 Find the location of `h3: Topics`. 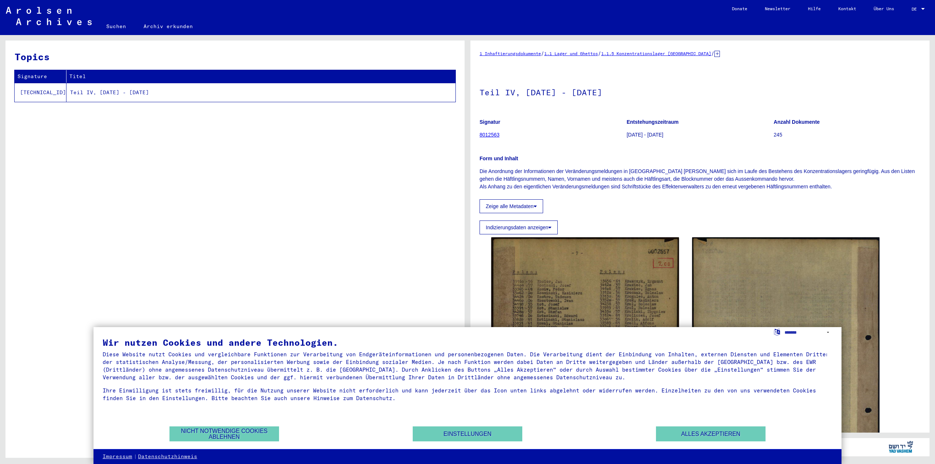

h3: Topics is located at coordinates (235, 57).